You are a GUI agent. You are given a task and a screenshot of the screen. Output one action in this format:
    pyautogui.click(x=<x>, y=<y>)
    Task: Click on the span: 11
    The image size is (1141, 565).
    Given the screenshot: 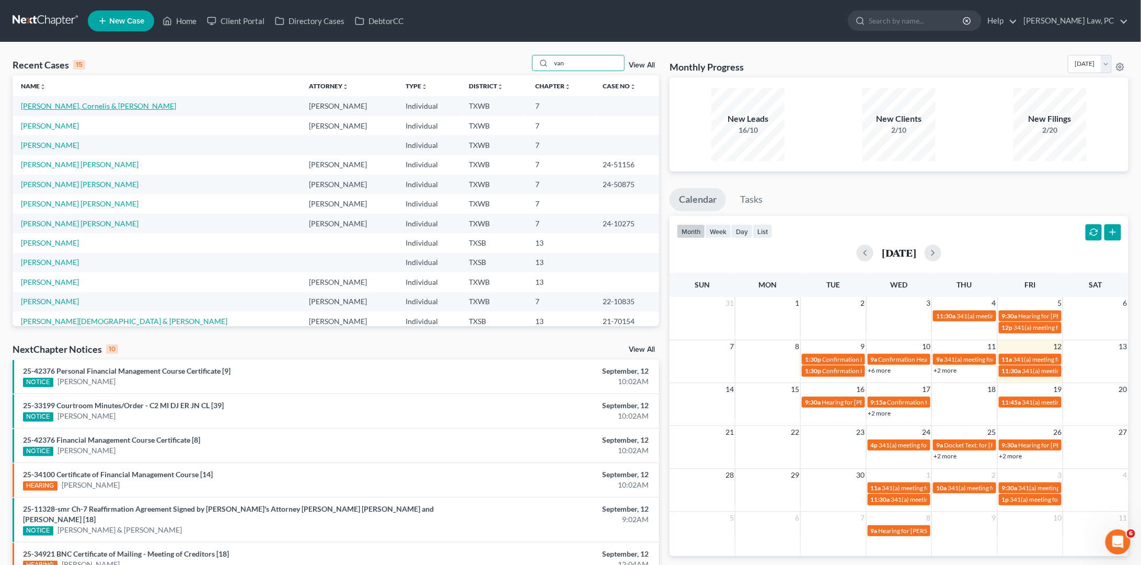 What is the action you would take?
    pyautogui.click(x=992, y=347)
    